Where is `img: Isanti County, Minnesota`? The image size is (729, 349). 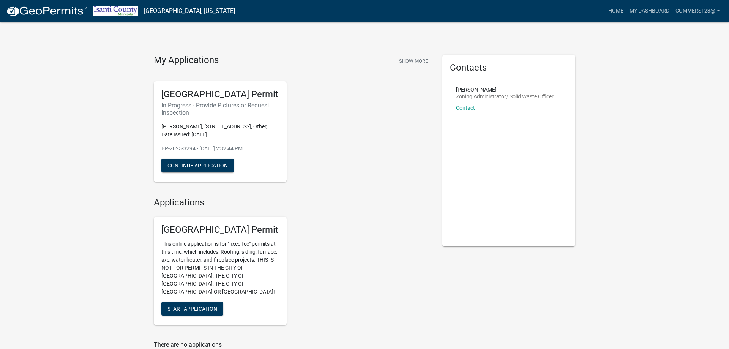 img: Isanti County, Minnesota is located at coordinates (116, 11).